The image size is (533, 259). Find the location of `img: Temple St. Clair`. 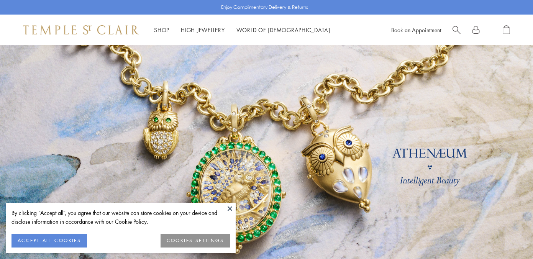

img: Temple St. Clair is located at coordinates (81, 30).